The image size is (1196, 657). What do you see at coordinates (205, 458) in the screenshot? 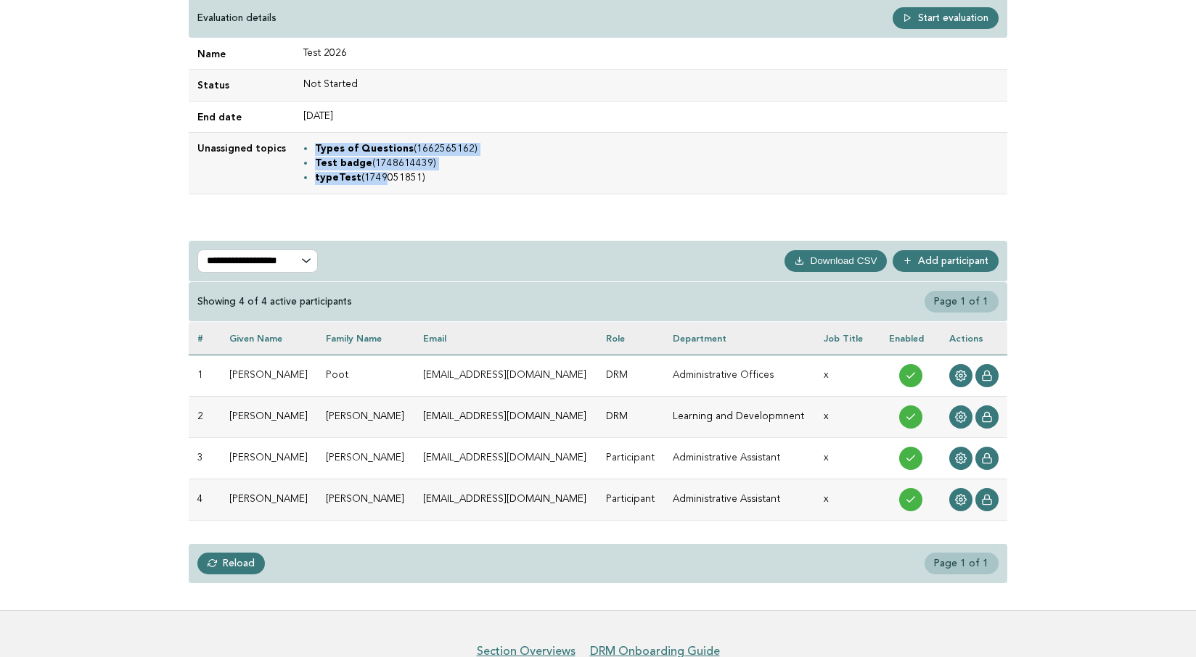
I see `td: 3` at bounding box center [205, 458].